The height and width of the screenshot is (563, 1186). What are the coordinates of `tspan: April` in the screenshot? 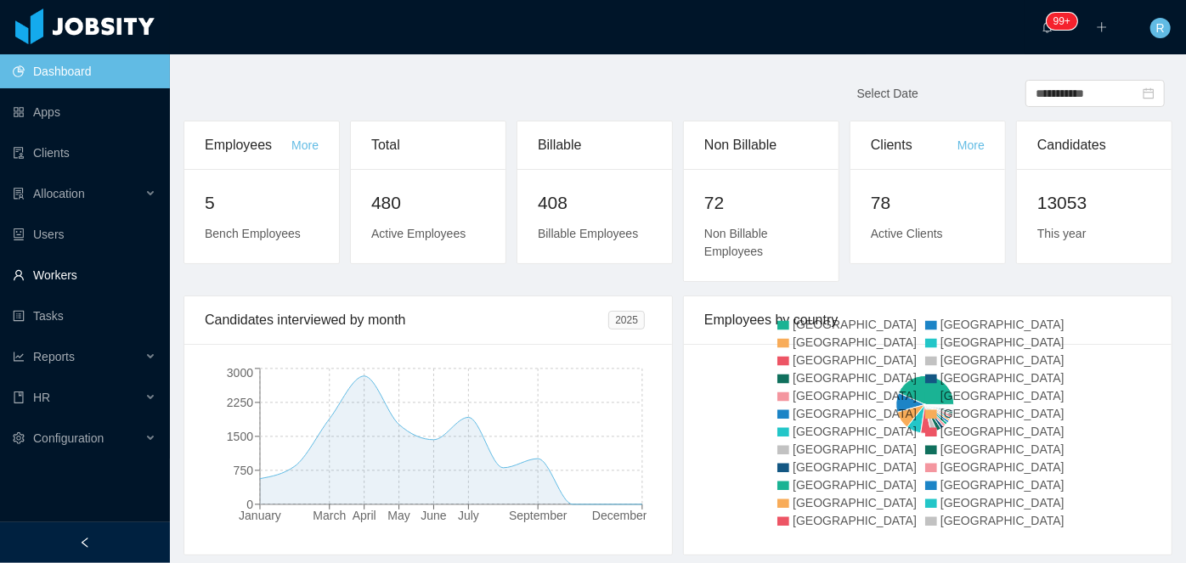 It's located at (364, 515).